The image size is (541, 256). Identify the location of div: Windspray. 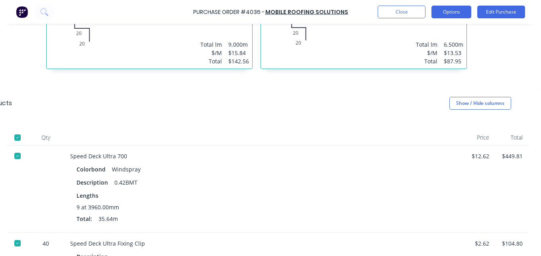
(126, 169).